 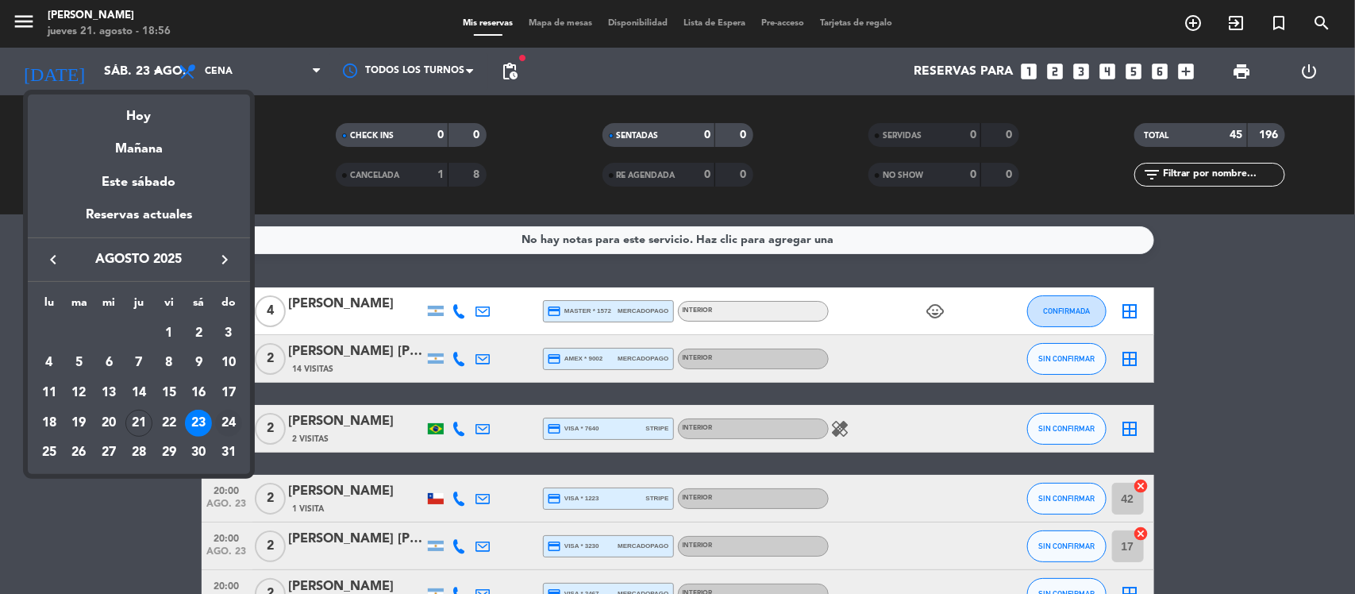 I want to click on td: 10 de agosto de 2025, so click(x=229, y=363).